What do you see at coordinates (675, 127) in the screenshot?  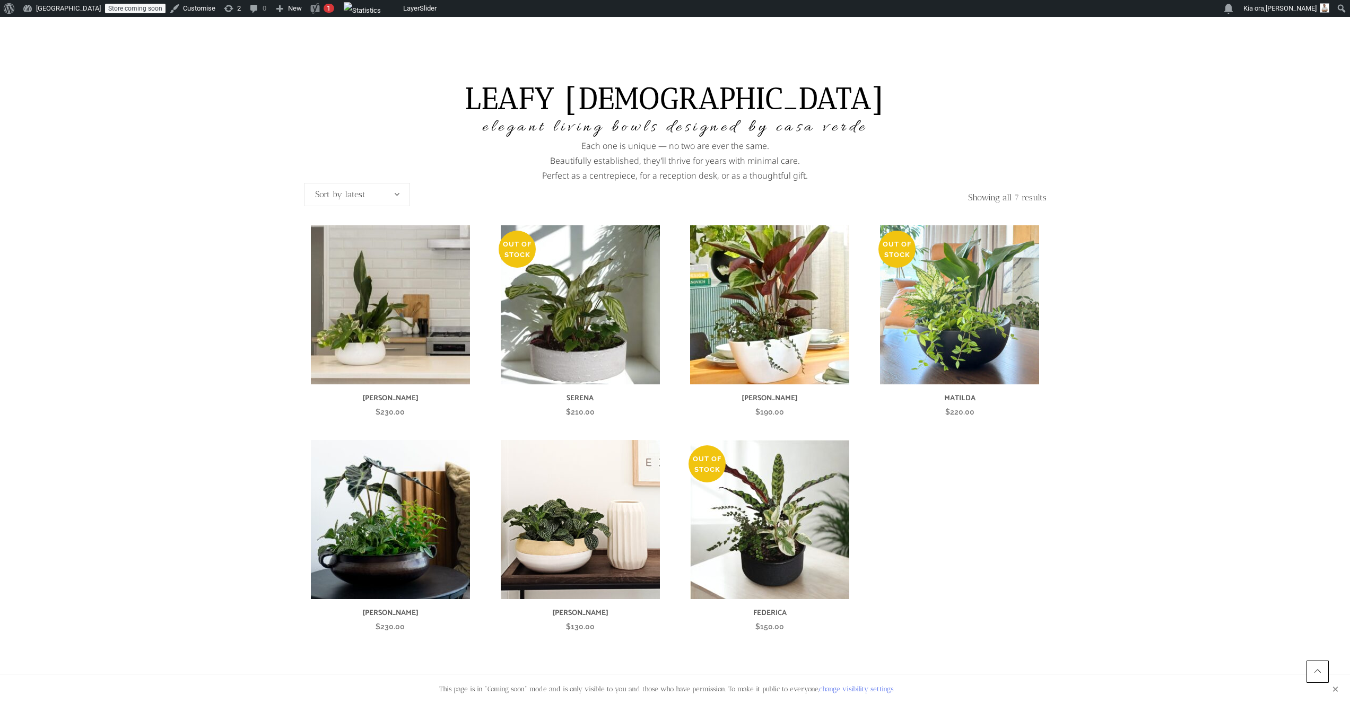 I see `h4: Elegant living bowls designed by Casa Verde` at bounding box center [675, 127].